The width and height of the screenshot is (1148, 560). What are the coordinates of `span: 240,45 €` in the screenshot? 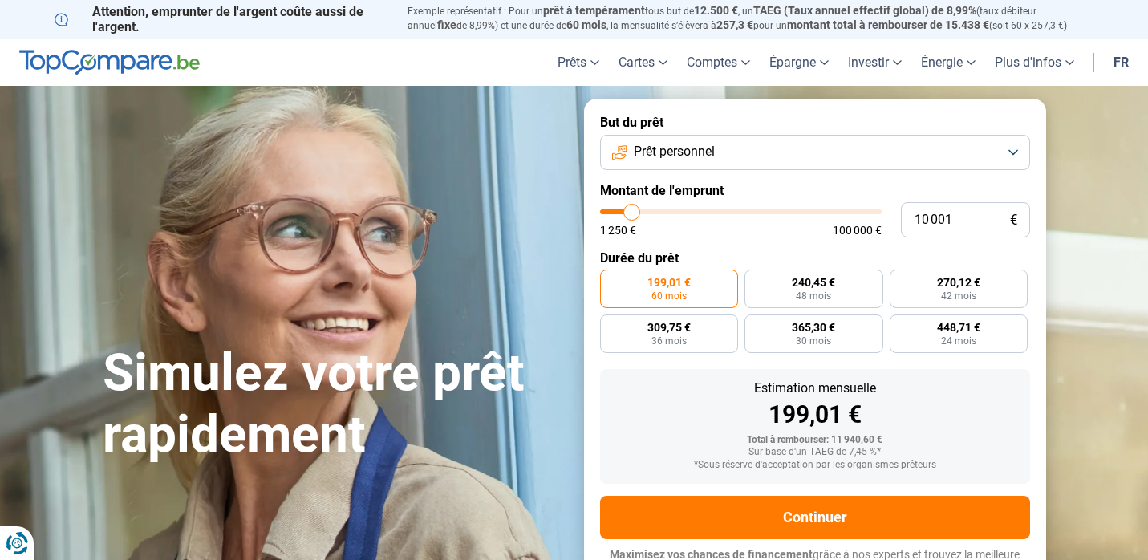 It's located at (814, 282).